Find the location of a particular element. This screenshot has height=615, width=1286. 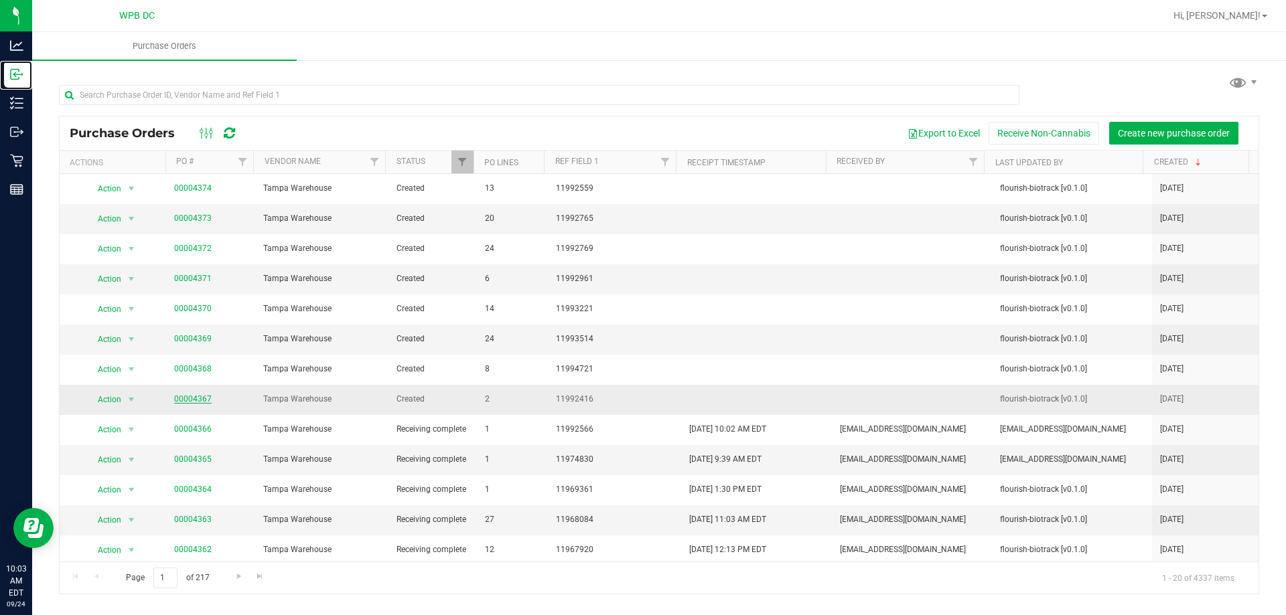

span: 11967920 is located at coordinates (614, 550).